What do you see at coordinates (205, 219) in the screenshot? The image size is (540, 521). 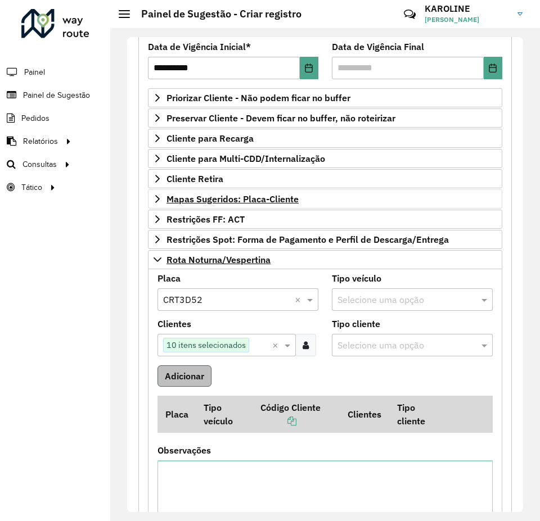 I see `span: Restrições FF: ACT` at bounding box center [205, 219].